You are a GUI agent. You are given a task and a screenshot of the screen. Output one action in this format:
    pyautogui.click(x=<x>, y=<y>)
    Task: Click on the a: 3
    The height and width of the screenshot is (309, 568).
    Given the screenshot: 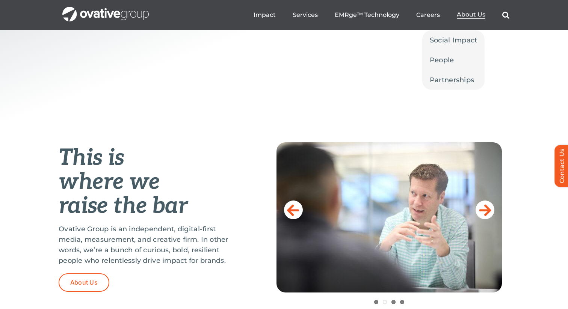 What is the action you would take?
    pyautogui.click(x=393, y=302)
    